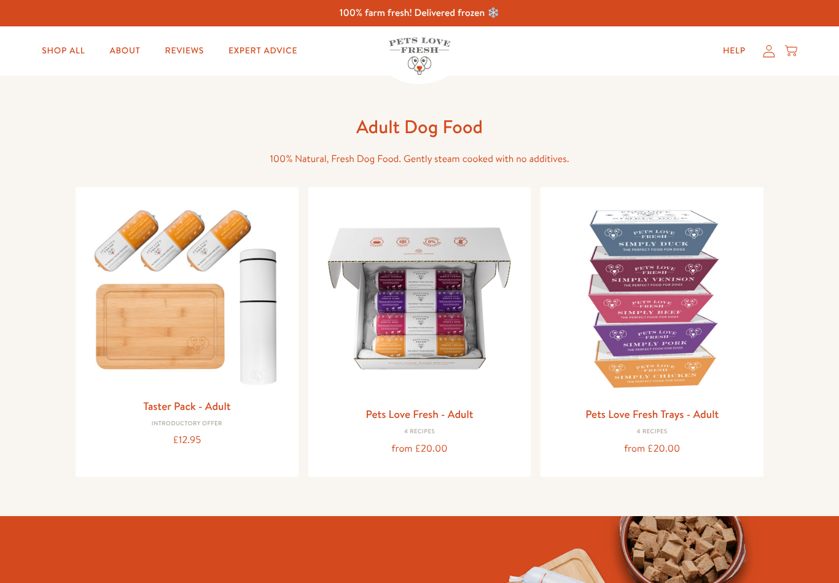  What do you see at coordinates (125, 51) in the screenshot?
I see `a: About` at bounding box center [125, 51].